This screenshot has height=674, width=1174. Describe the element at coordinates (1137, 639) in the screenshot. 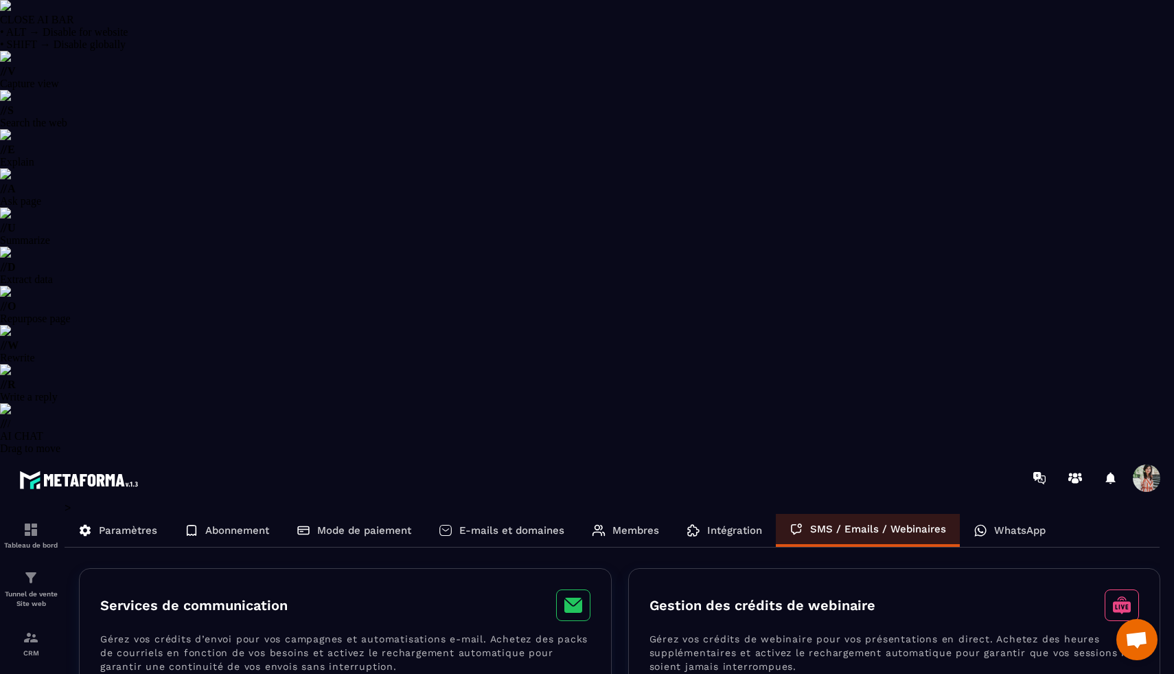

I see `div: Ouvrir le chat` at that location.